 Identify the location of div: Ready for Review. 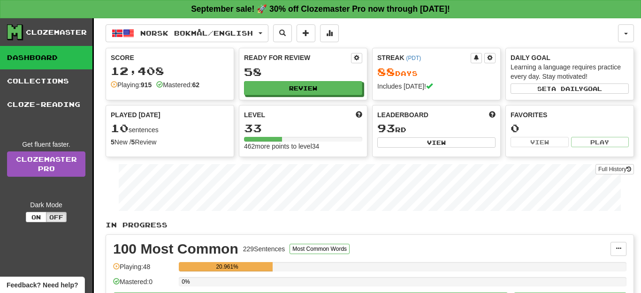
(298, 58).